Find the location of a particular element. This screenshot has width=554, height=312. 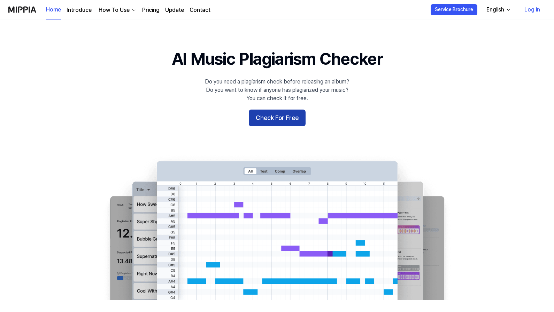

a: Check For Free is located at coordinates (277, 118).